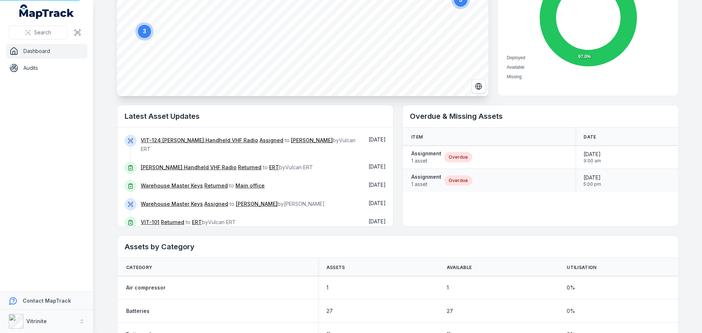 Image resolution: width=702 pixels, height=333 pixels. Describe the element at coordinates (592, 184) in the screenshot. I see `span: 5:00 pm` at that location.